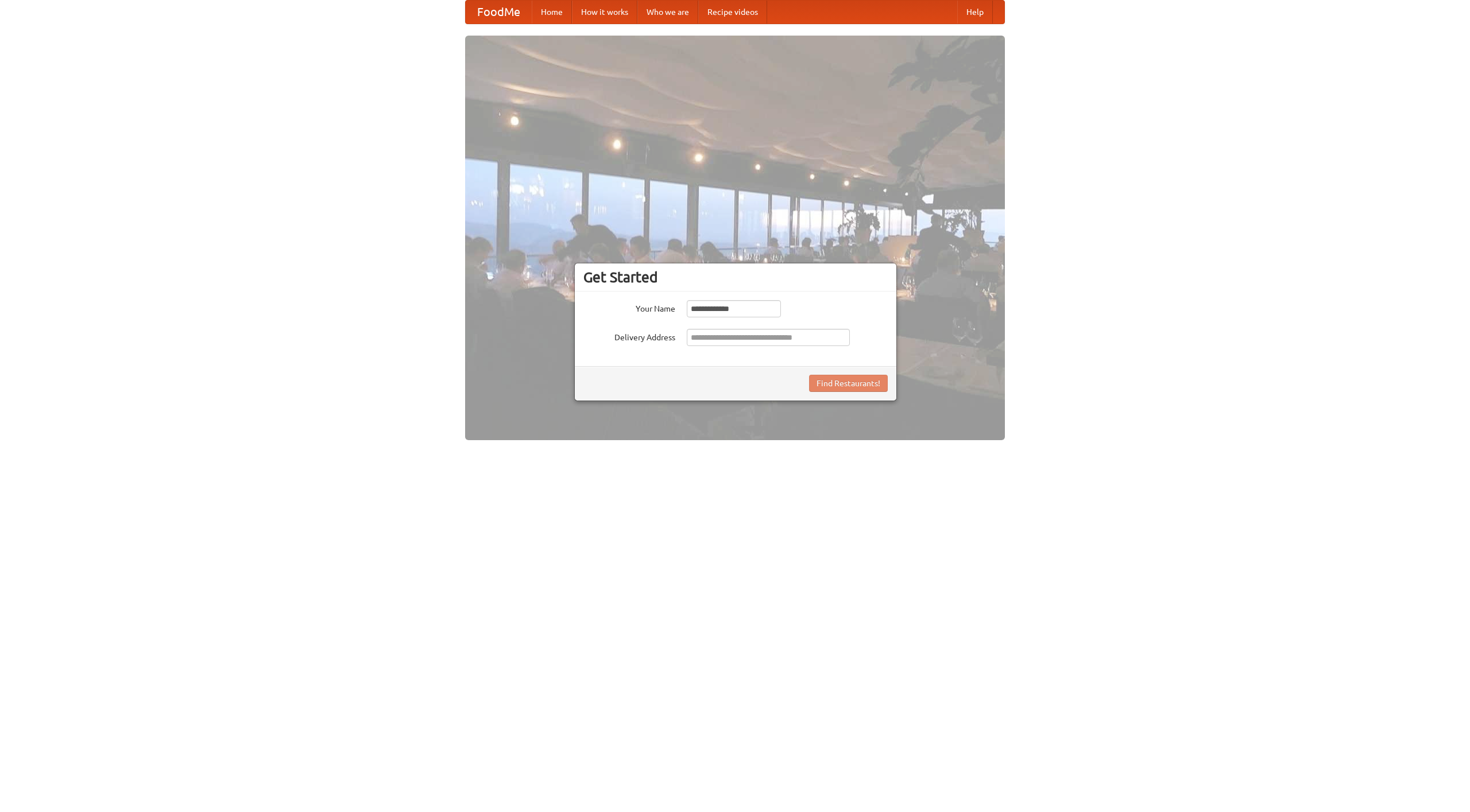 This screenshot has height=812, width=1470. Describe the element at coordinates (552, 13) in the screenshot. I see `a: Home` at that location.